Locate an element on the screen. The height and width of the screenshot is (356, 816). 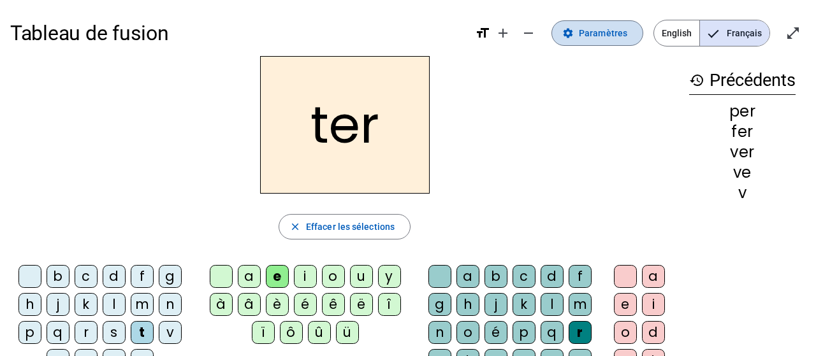
button: Diminuer la taille de la police is located at coordinates (528, 33).